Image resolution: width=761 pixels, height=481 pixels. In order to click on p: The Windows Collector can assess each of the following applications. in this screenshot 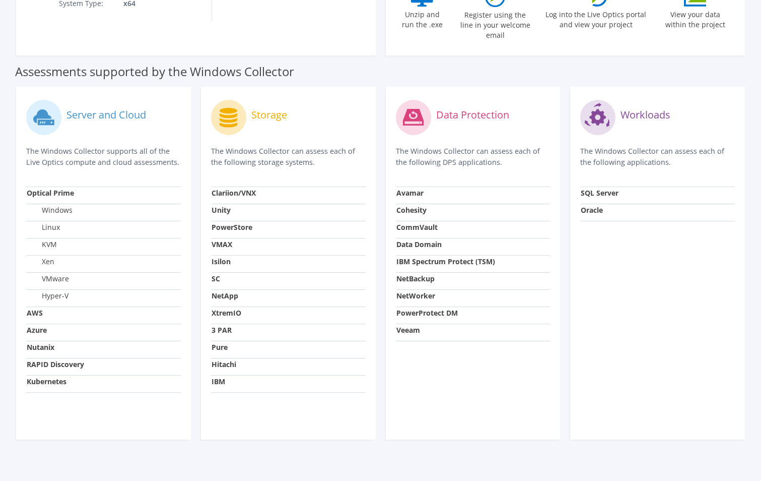, I will do `click(658, 157)`.